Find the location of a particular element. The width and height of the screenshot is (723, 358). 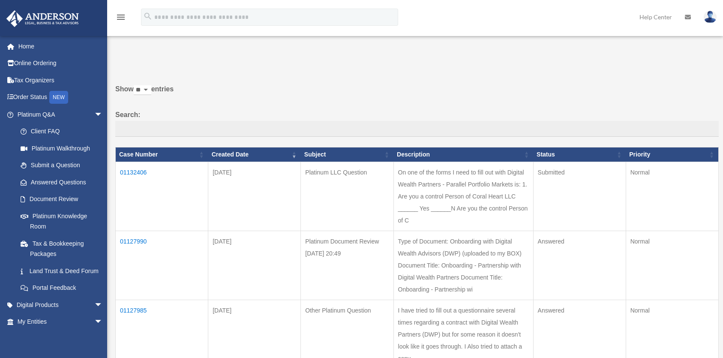

a: Land Trust & Deed Forum is located at coordinates (62, 271).